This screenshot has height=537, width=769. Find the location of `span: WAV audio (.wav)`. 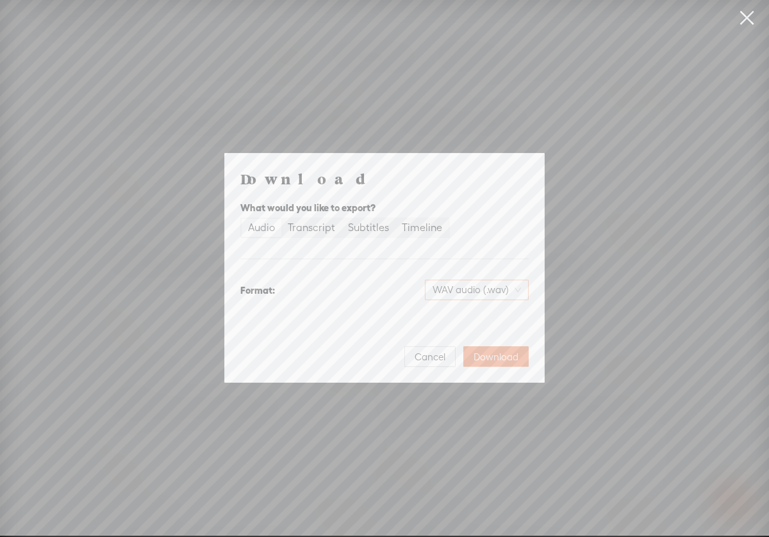

span: WAV audio (.wav) is located at coordinates (477, 290).